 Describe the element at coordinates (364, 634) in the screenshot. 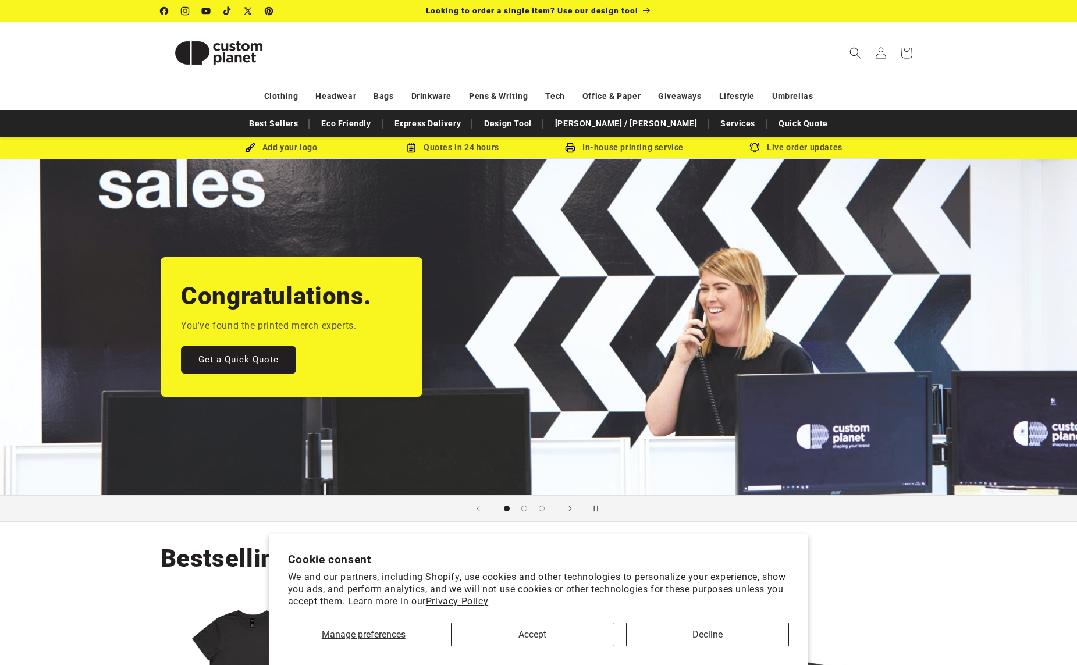

I see `button: Manage preferences` at that location.